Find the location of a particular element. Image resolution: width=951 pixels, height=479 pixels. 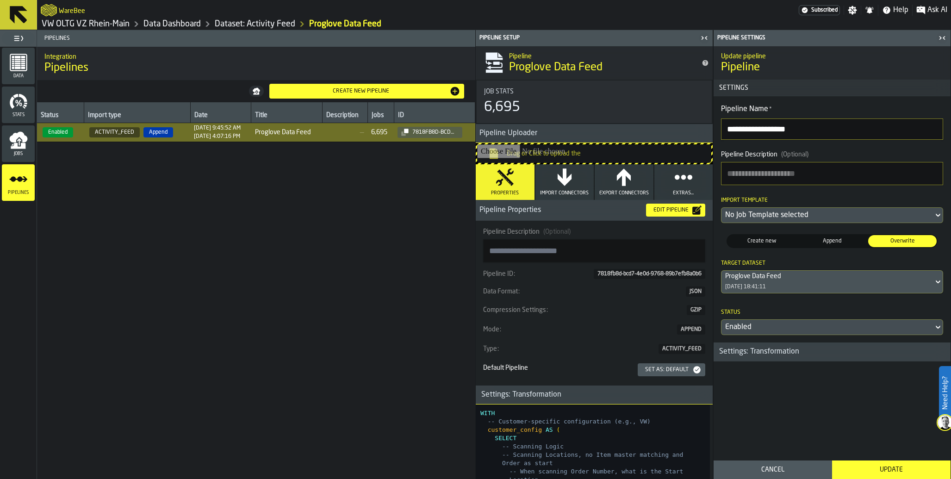

button: button-Create new pipeline is located at coordinates (367, 91).